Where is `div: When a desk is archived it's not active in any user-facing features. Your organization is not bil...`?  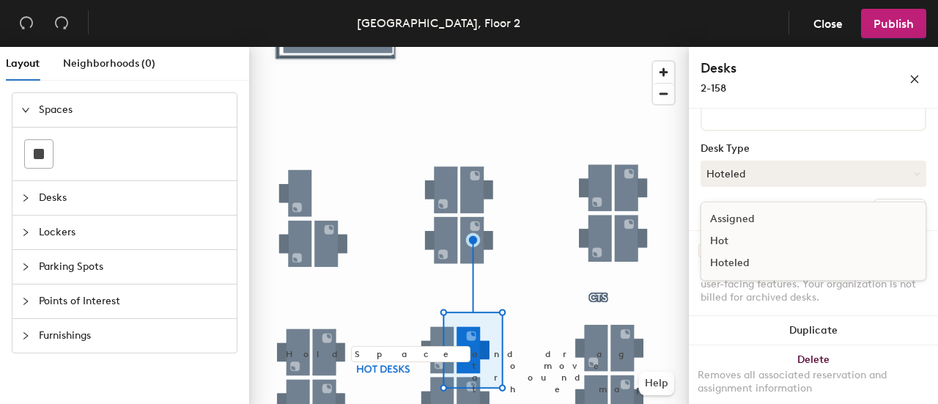
div: When a desk is archived it's not active in any user-facing features. Your organization is not bil... is located at coordinates (814, 284).